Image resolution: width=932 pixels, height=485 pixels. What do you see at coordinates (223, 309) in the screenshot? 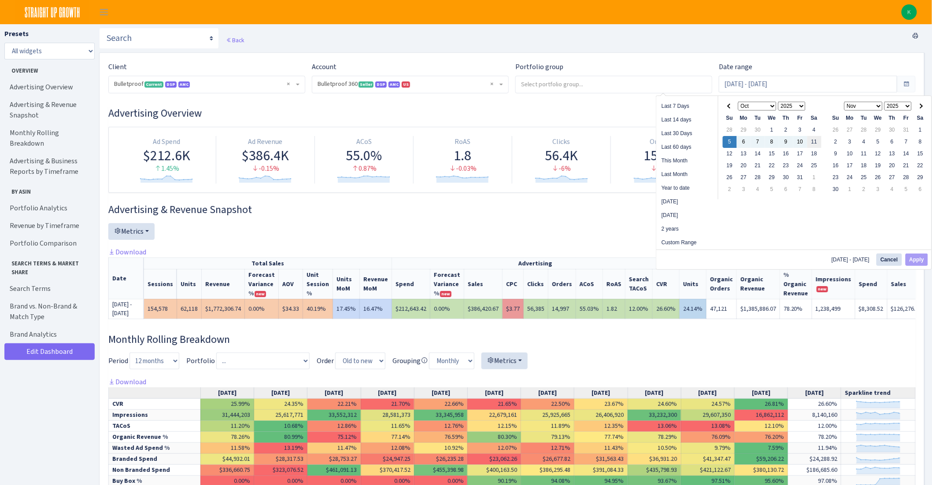
I see `td: $1,772,306.74` at bounding box center [223, 309].